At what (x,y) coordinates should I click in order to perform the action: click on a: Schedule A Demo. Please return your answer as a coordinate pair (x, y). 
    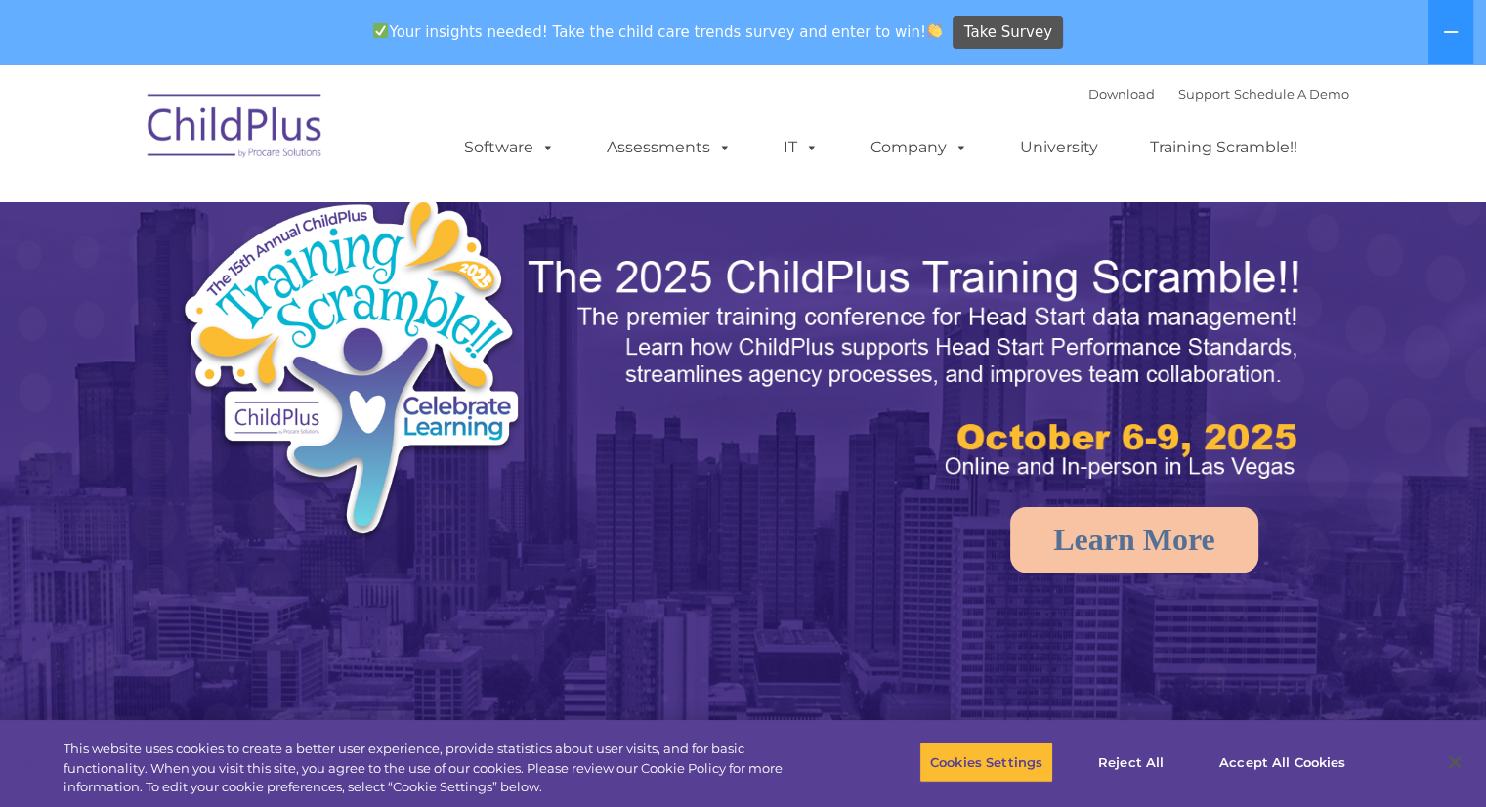
    Looking at the image, I should click on (1291, 94).